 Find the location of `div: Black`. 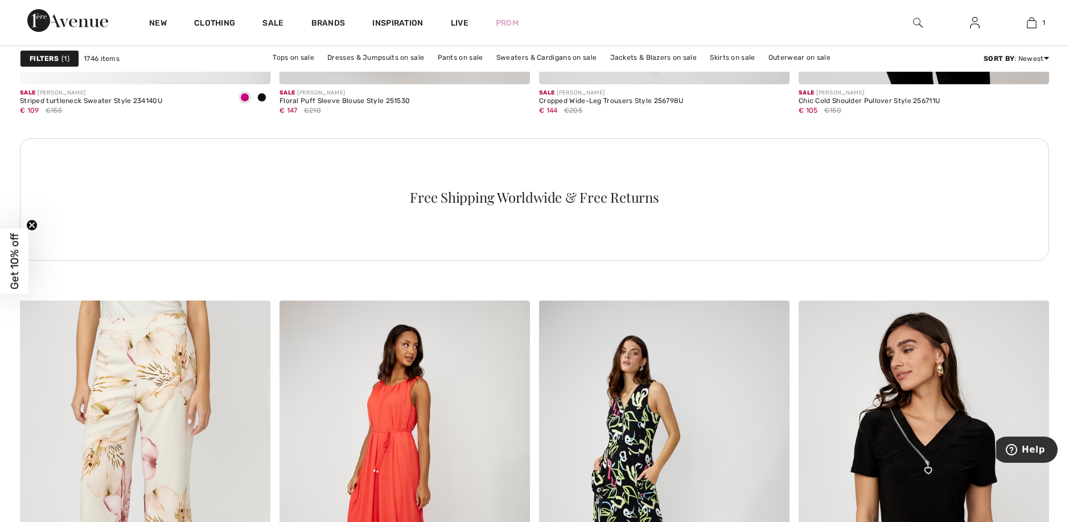

div: Black is located at coordinates (262, 98).